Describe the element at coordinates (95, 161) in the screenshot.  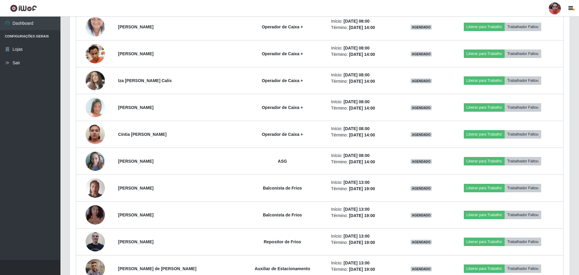
I see `img: 1727202109087.jpeg` at that location.